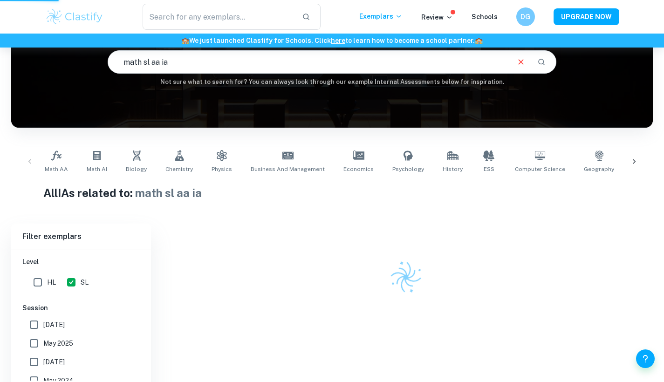 The width and height of the screenshot is (664, 382). Describe the element at coordinates (332, 193) in the screenshot. I see `h1: All IAs related to:` at that location.